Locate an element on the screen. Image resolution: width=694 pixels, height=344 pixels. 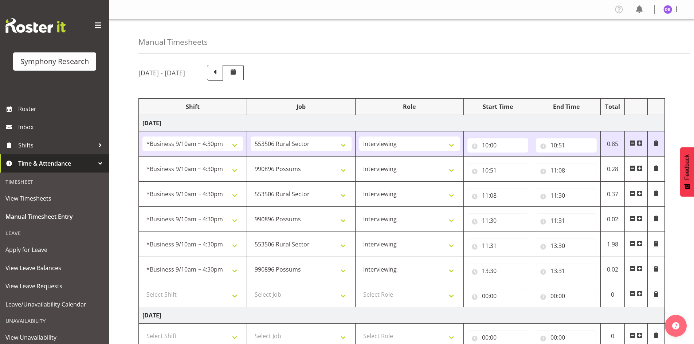
img: dawn-belshaw1857.jpg is located at coordinates (668, 9).